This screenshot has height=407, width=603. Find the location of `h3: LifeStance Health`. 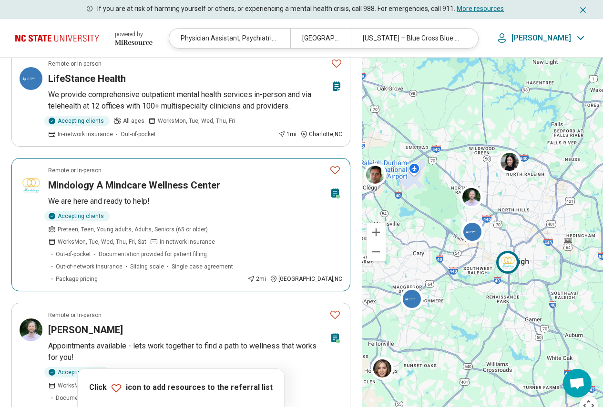

h3: LifeStance Health is located at coordinates (87, 79).